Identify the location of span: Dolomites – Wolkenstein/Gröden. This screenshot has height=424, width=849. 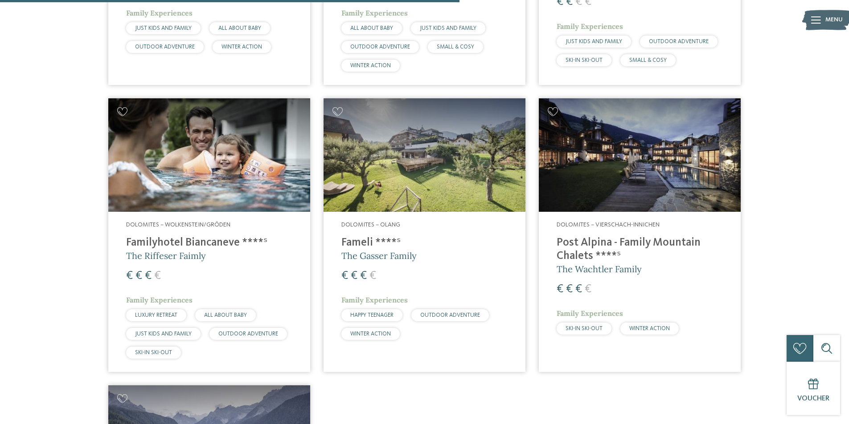
(178, 225).